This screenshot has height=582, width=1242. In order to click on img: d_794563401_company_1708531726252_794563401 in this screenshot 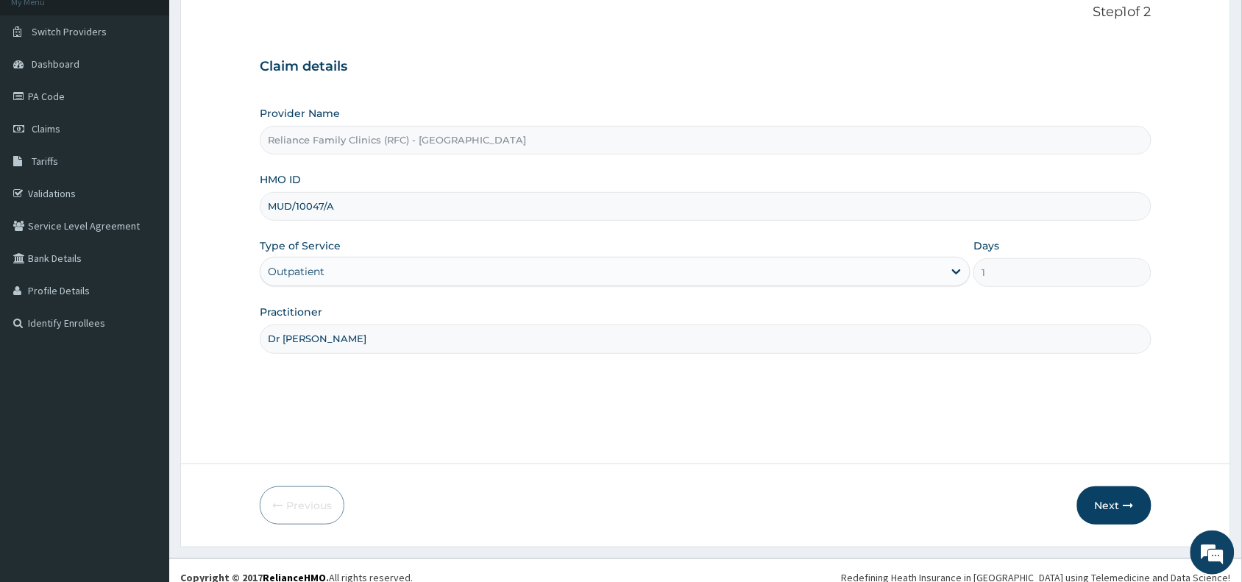, I will do `click(43, 92)`.